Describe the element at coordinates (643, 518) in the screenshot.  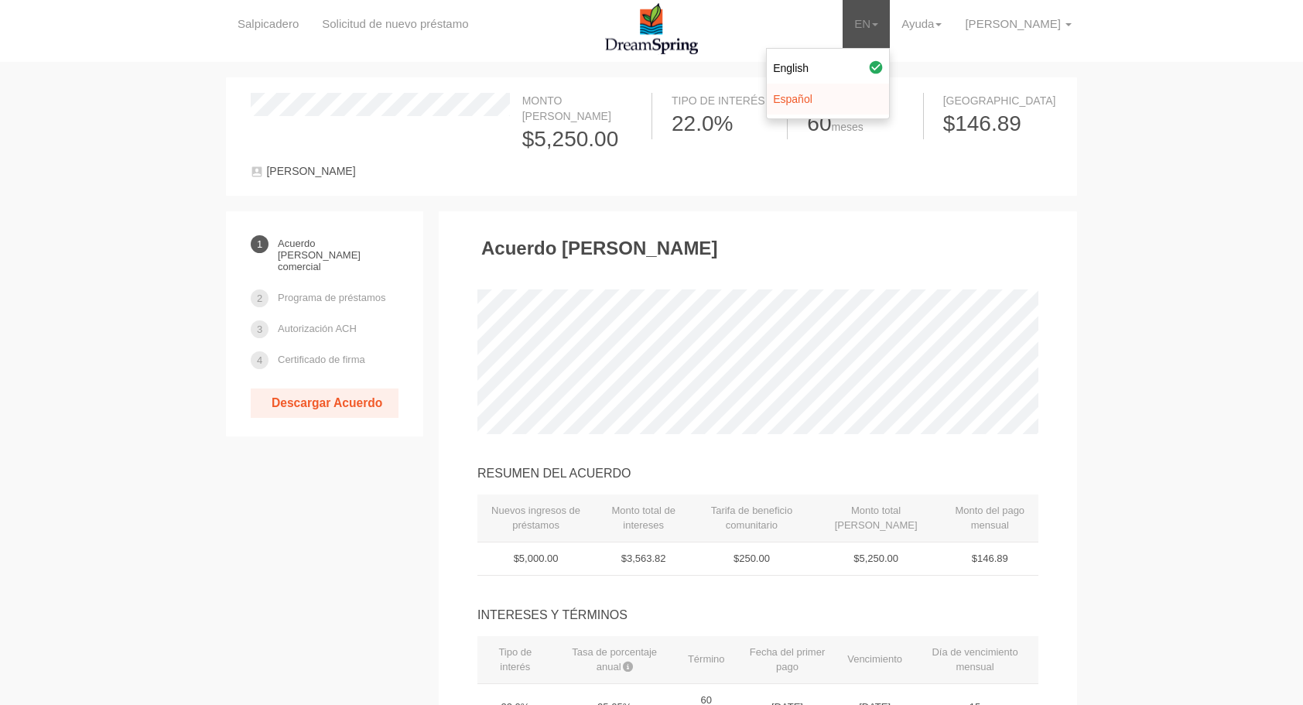
I see `th: Monto total de intereses` at that location.